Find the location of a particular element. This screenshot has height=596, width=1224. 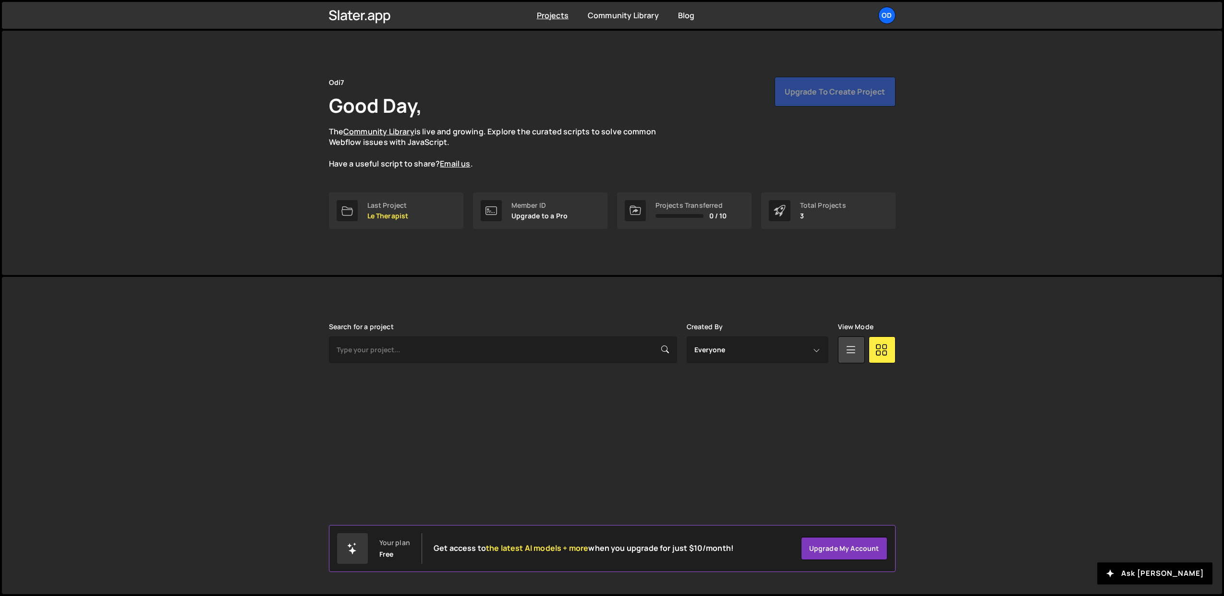

div: Projects Transferred is located at coordinates (691, 205).